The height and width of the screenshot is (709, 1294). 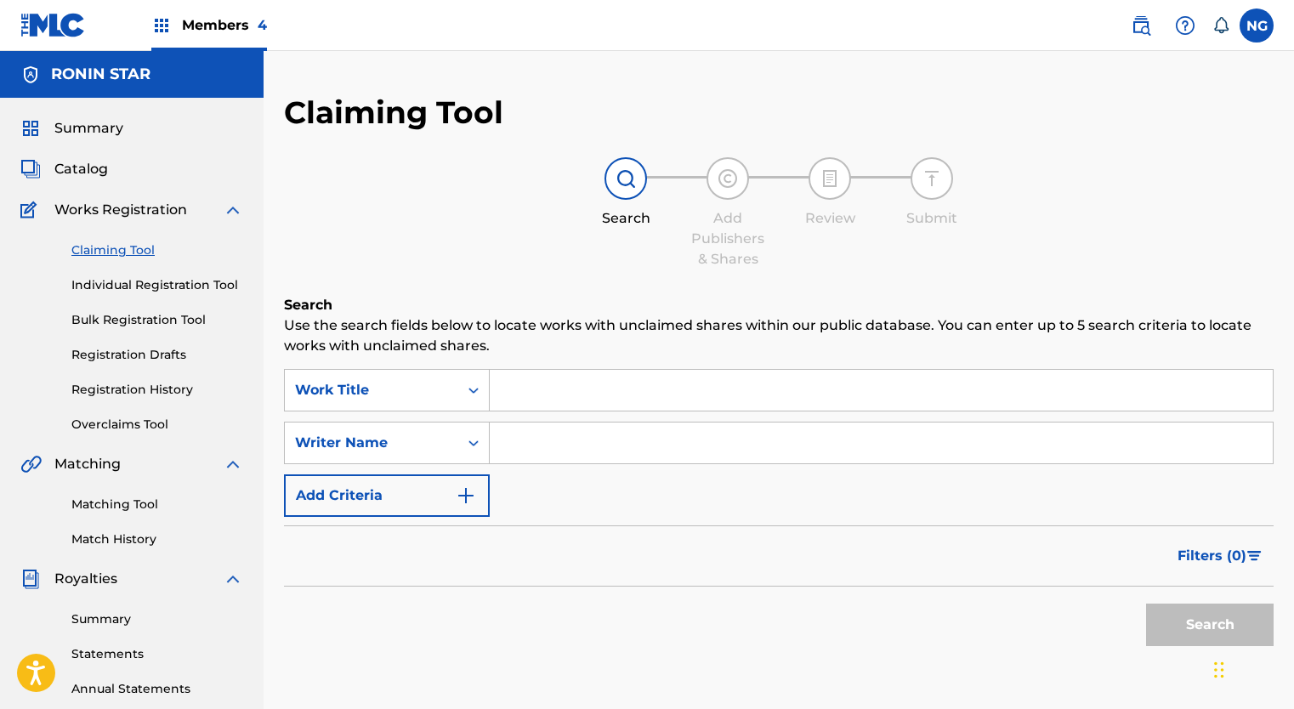 What do you see at coordinates (81, 169) in the screenshot?
I see `span: Catalog` at bounding box center [81, 169].